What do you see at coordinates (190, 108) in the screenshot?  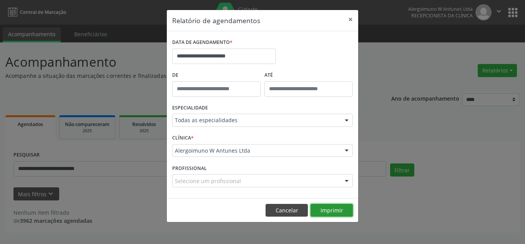 I see `label: ESPECIALIDADE` at bounding box center [190, 108].